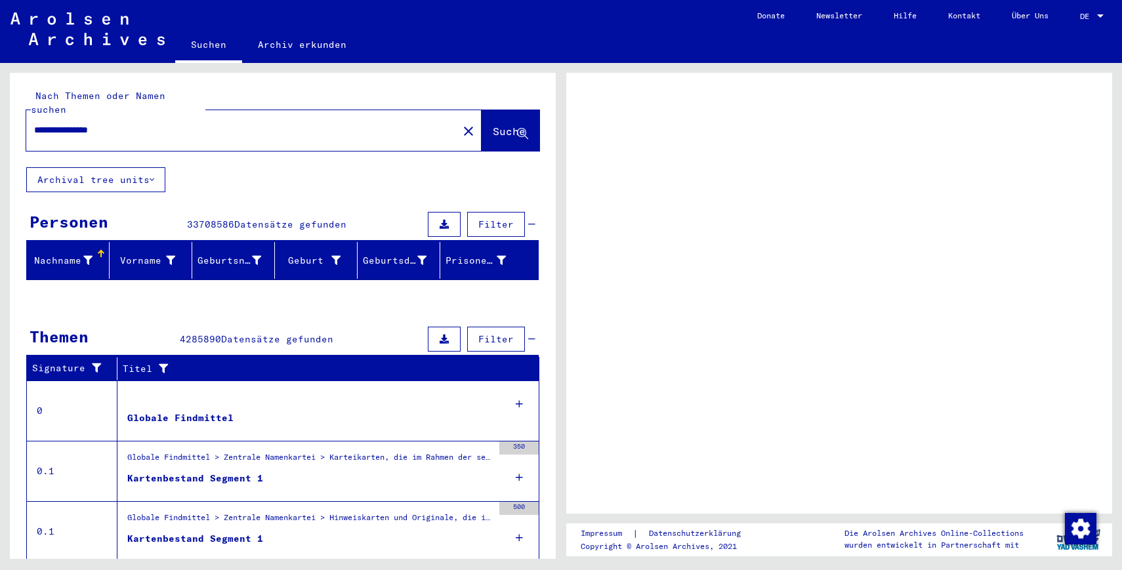  What do you see at coordinates (698, 534) in the screenshot?
I see `a: Datenschutzerklärung` at bounding box center [698, 534].